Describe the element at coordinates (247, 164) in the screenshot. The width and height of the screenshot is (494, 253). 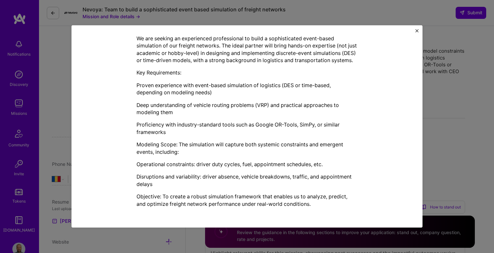
I see `p: Operational constraints: driver duty cycles, fuel, appointment schedules, etc.` at that location.